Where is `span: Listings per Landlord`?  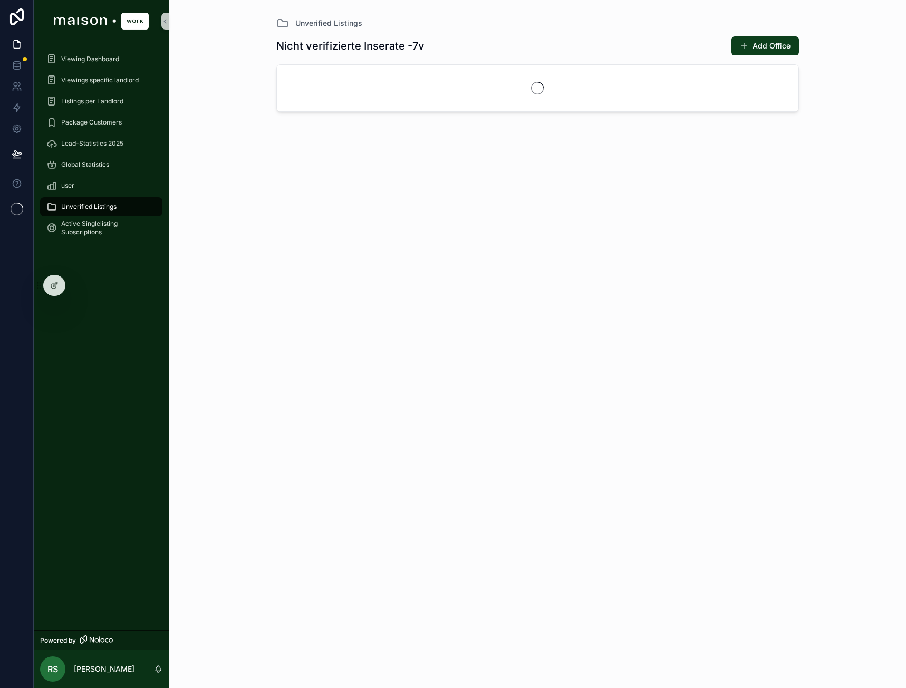 span: Listings per Landlord is located at coordinates (92, 101).